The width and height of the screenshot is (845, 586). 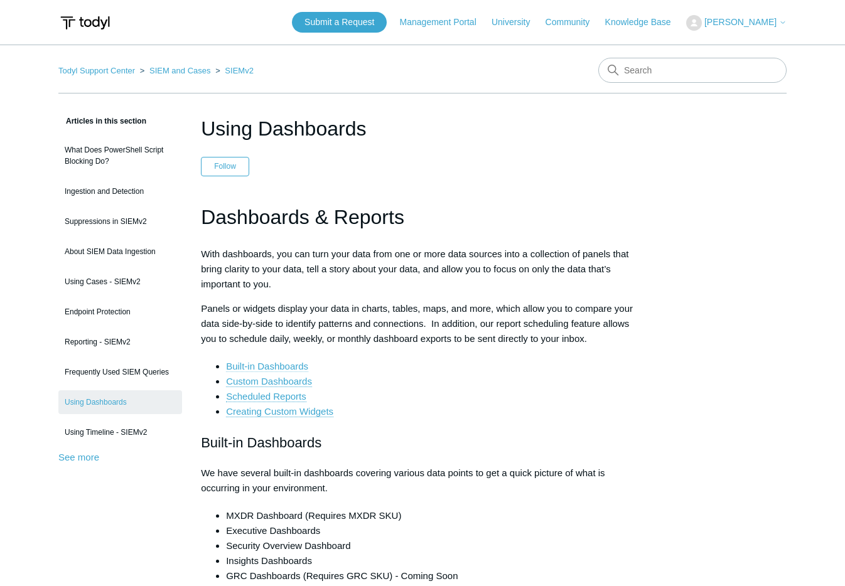 I want to click on a: Ingestion and Detection, so click(x=120, y=191).